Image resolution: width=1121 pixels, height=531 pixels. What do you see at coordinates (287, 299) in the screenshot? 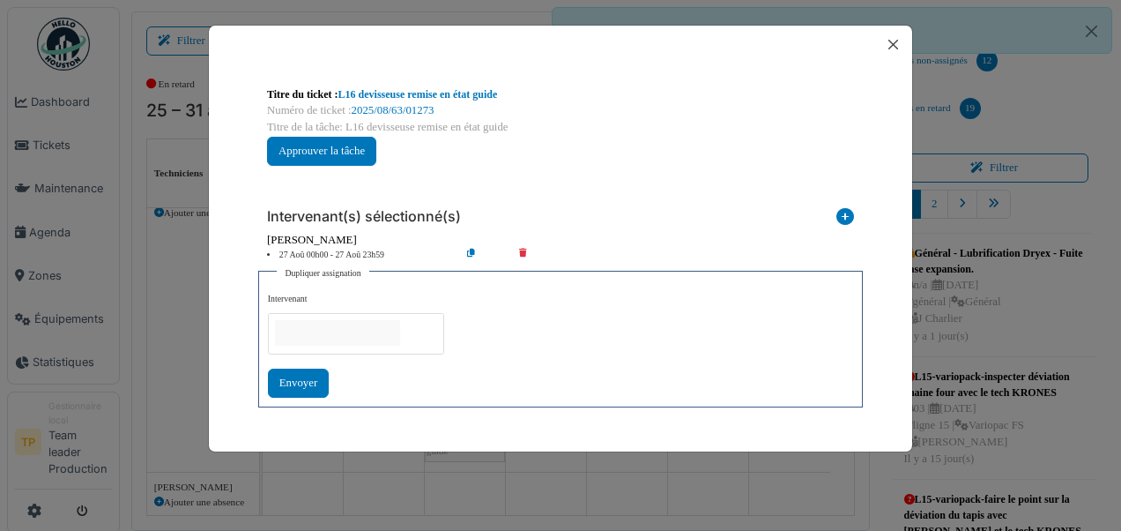
I see `label: Intervenant` at bounding box center [287, 299].